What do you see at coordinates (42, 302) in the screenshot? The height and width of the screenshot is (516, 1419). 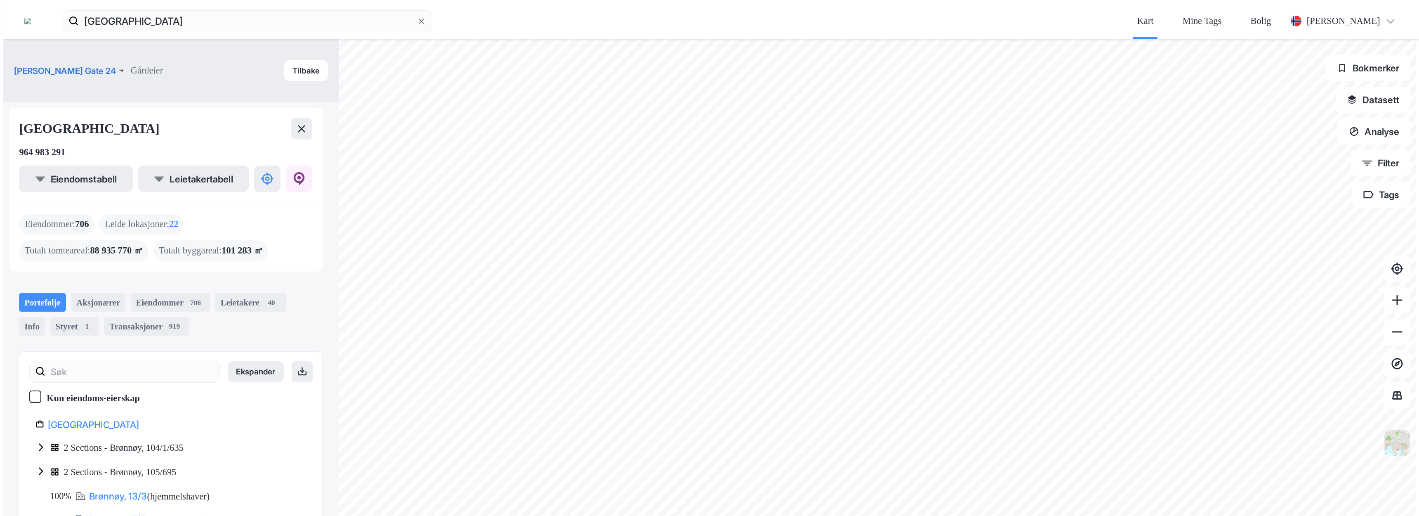 I see `div: Portefølje` at bounding box center [42, 302].